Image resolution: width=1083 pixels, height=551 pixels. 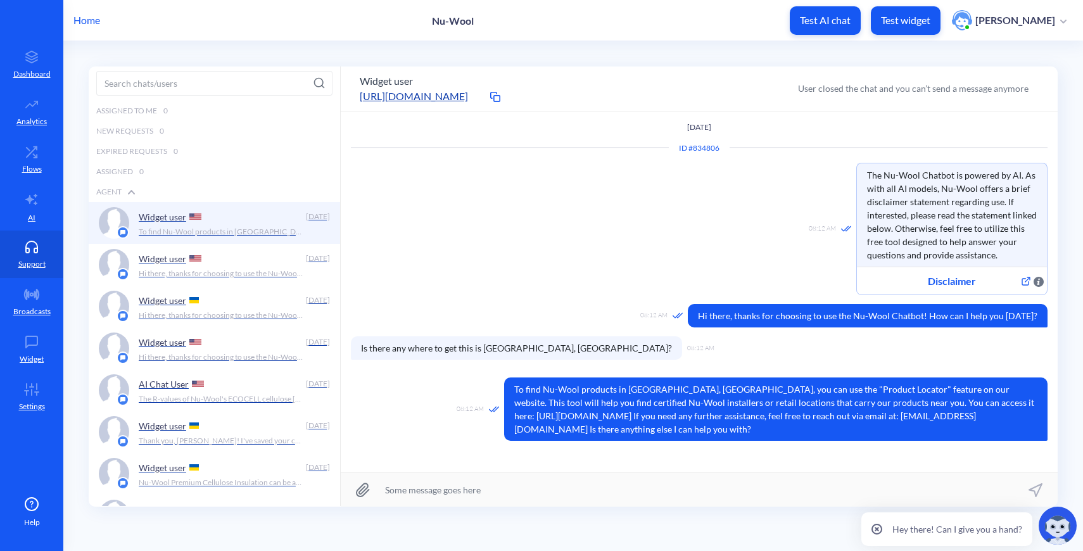 What do you see at coordinates (952, 281) in the screenshot?
I see `span: Disclaimer` at bounding box center [952, 281].